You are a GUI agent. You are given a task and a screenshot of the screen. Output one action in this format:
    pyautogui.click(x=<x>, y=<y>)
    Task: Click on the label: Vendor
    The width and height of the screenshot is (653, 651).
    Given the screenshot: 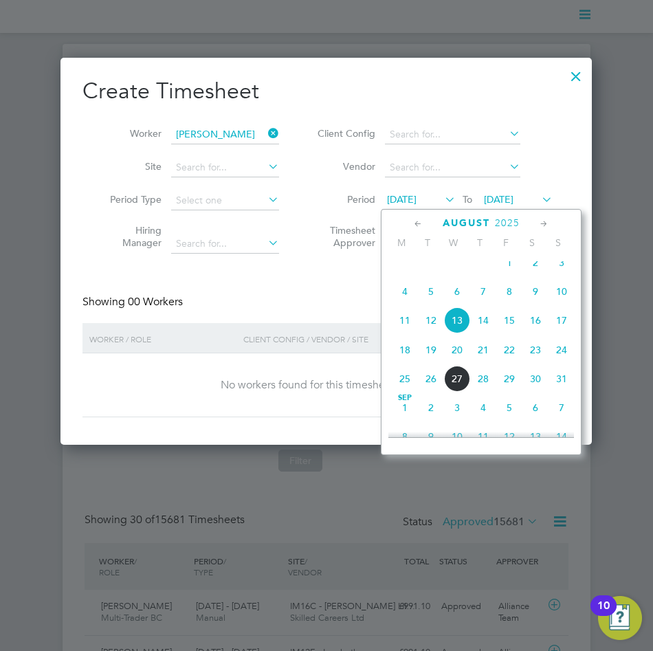 What is the action you would take?
    pyautogui.click(x=345, y=166)
    